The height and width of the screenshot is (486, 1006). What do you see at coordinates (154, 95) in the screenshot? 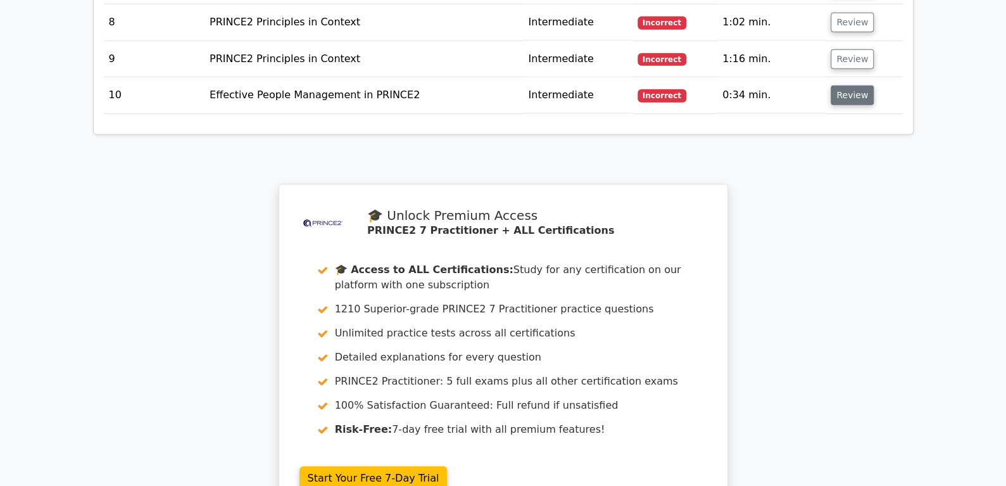
I see `td: 10` at bounding box center [154, 95].